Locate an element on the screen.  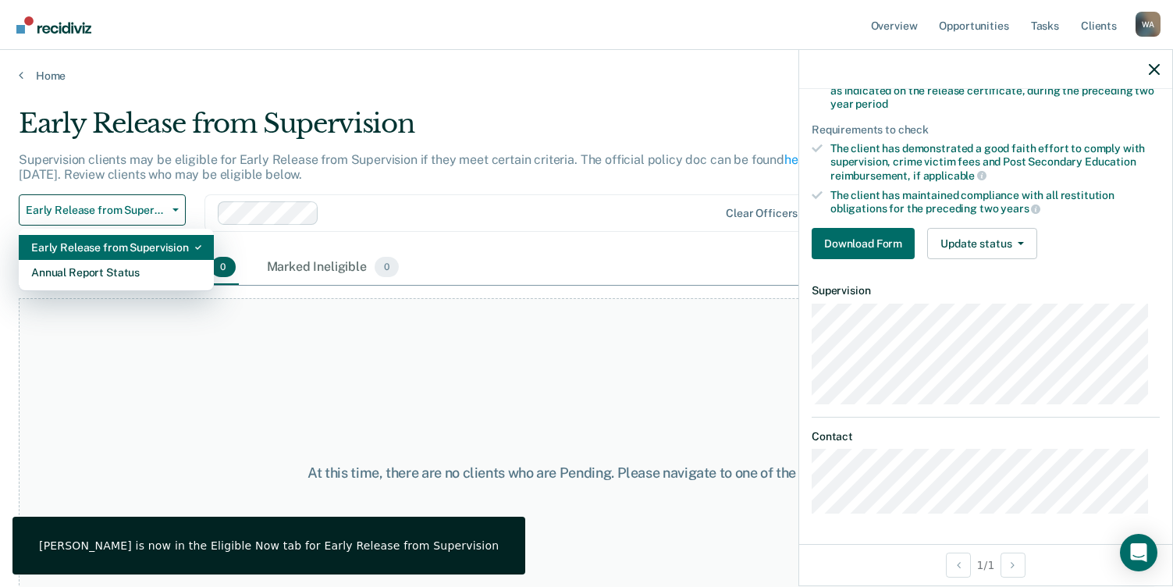
div: The client has maintained compliance with all restitution obligations for the preceding two is located at coordinates (995, 202).